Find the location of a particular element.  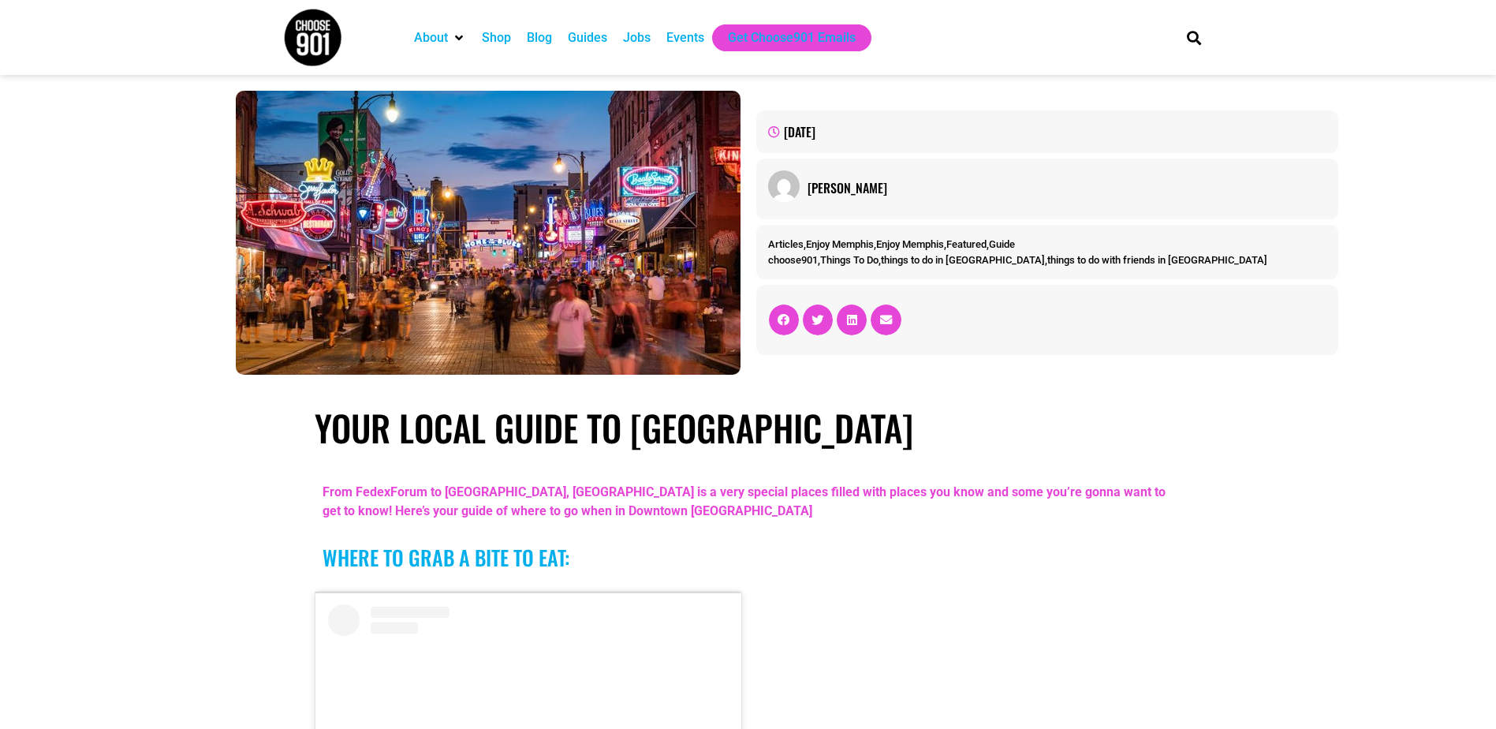

a: Guide is located at coordinates (1002, 244).